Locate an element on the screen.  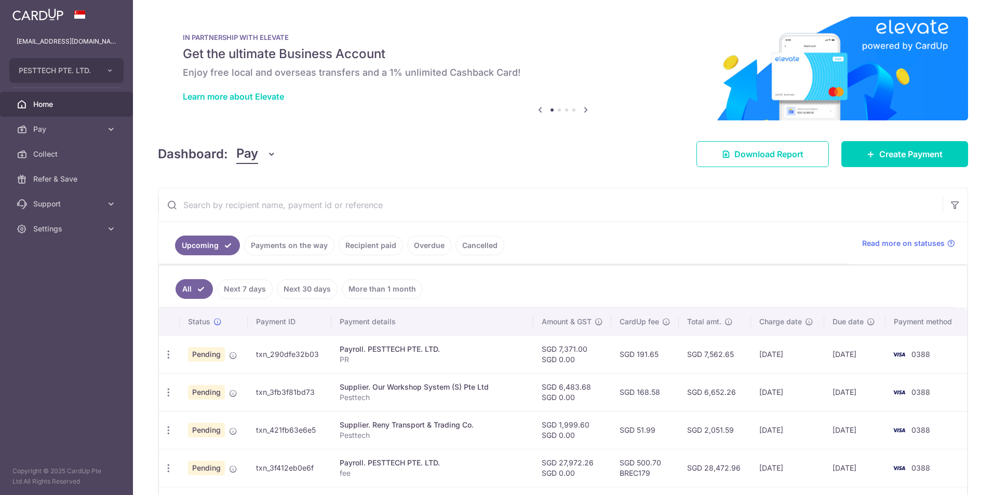
a: All is located at coordinates (194, 289).